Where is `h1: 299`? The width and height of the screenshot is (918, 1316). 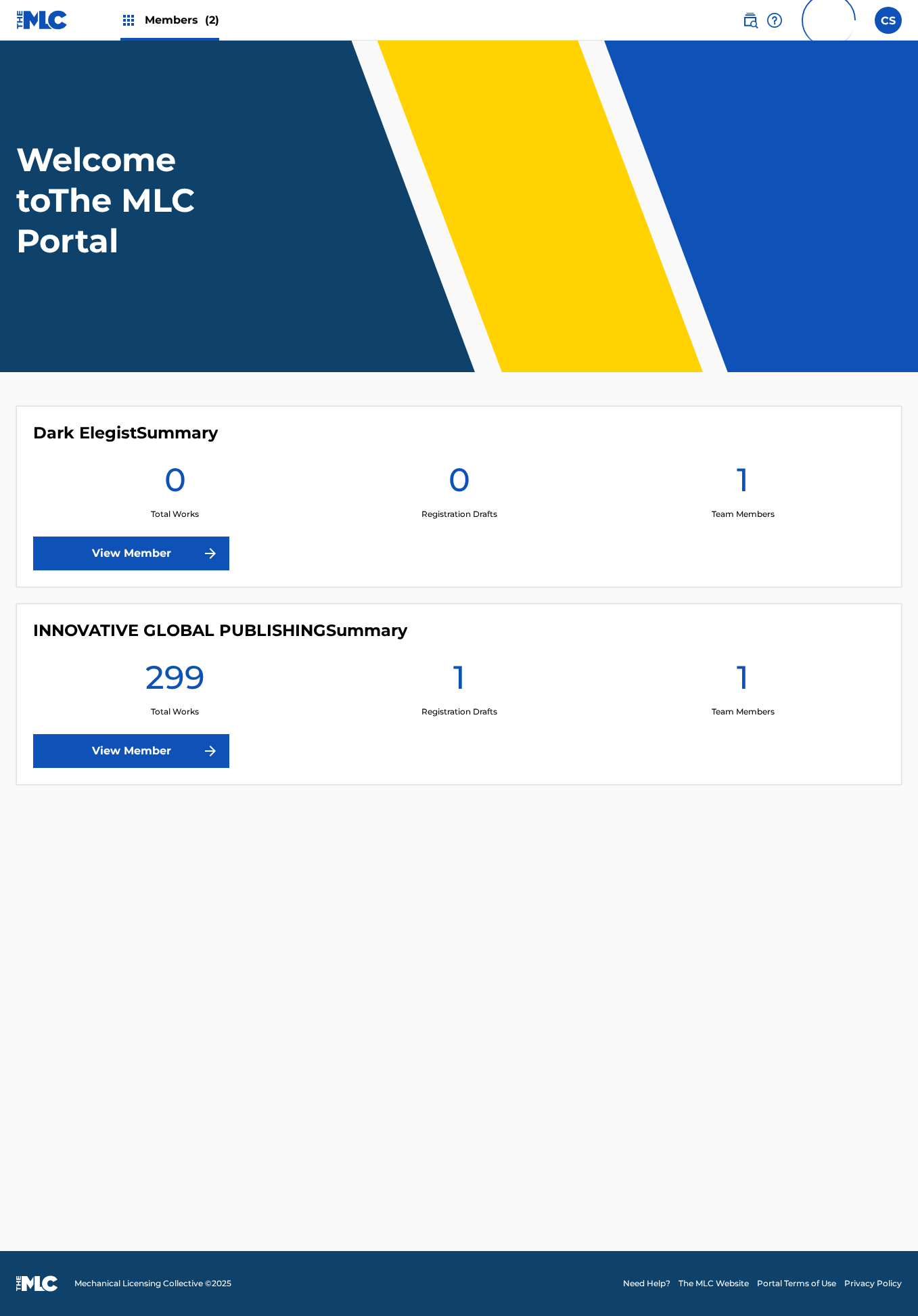
h1: 299 is located at coordinates (175, 681).